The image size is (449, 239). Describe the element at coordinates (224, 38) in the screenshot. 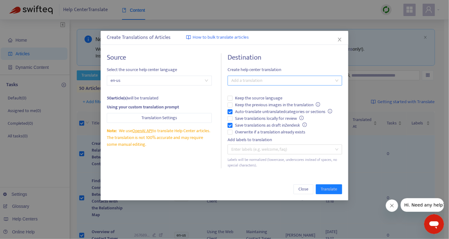

I see `div: Create Translations of Articles` at that location.